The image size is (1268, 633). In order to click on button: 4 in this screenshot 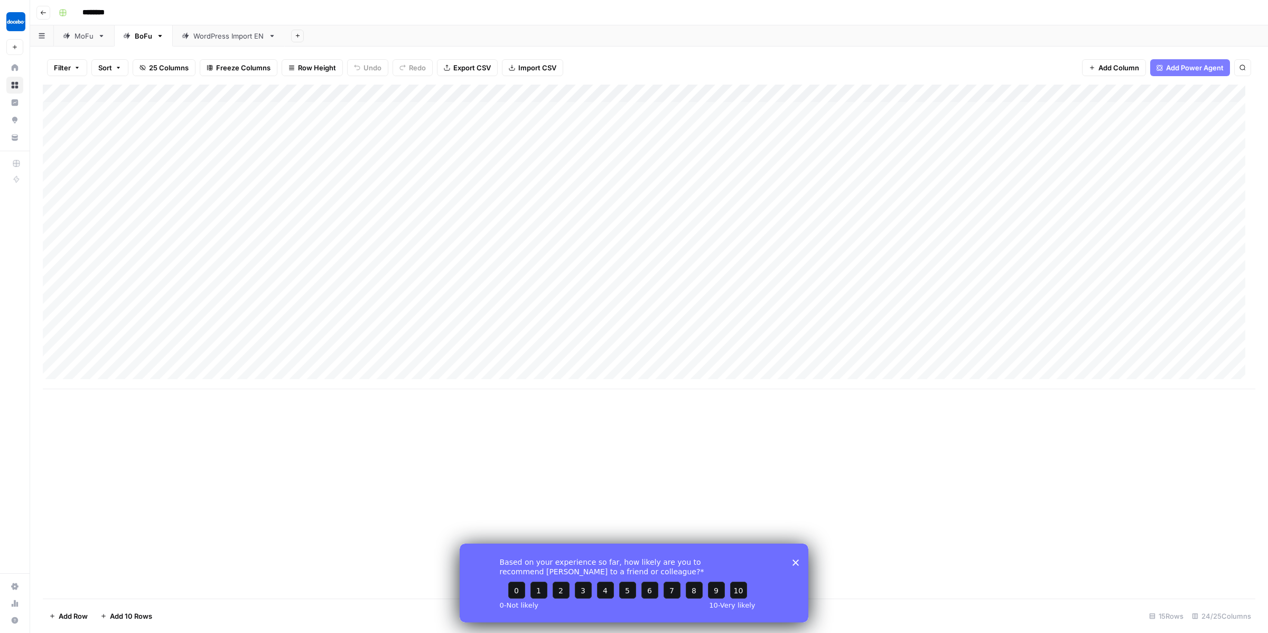, I will do `click(146, 47)`.